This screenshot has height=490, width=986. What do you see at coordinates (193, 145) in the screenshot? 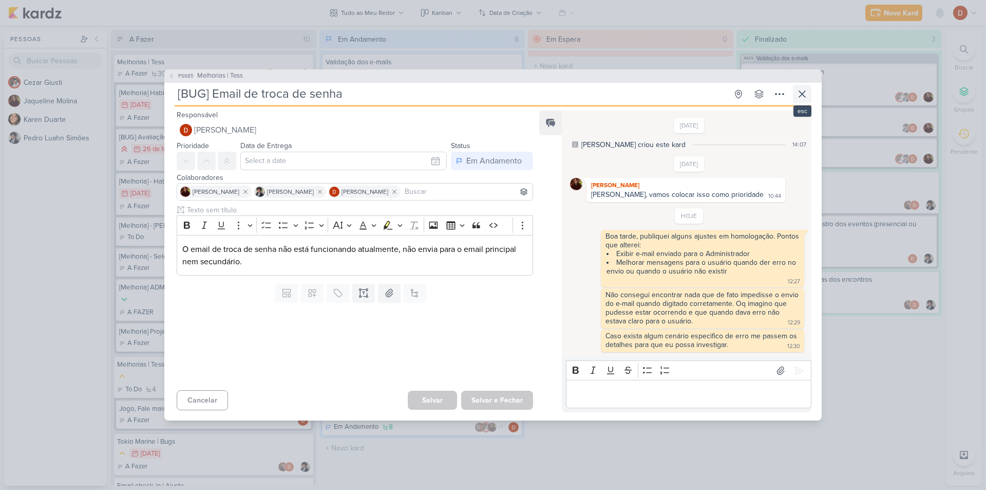
I see `label: Prioridade` at bounding box center [193, 145].